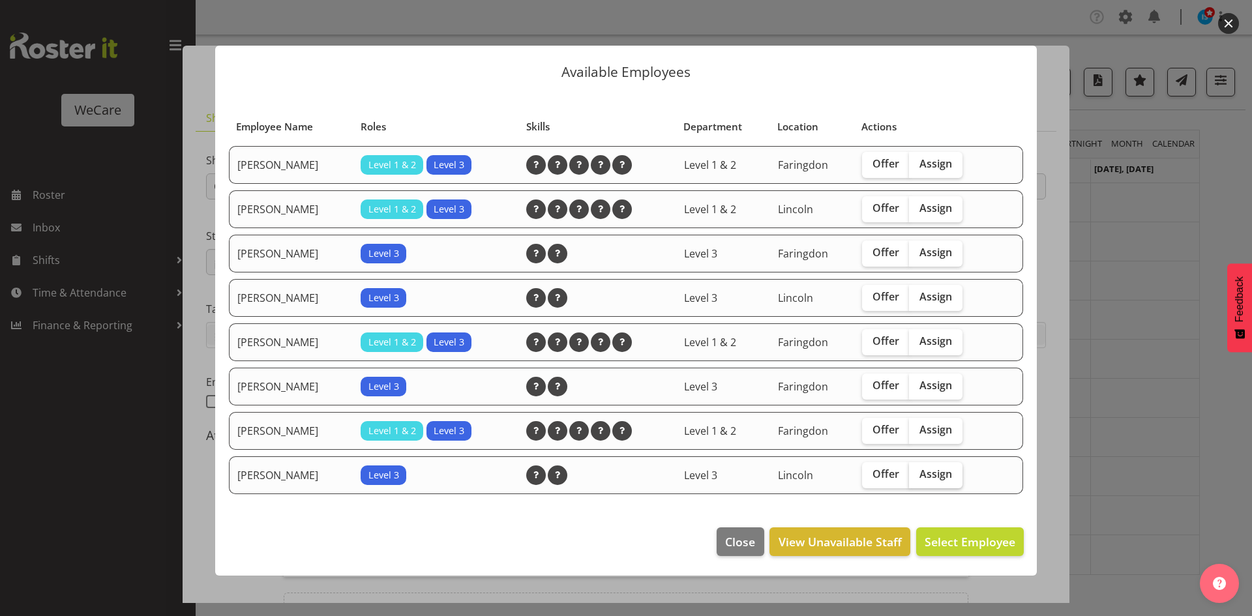  I want to click on span: Department, so click(713, 126).